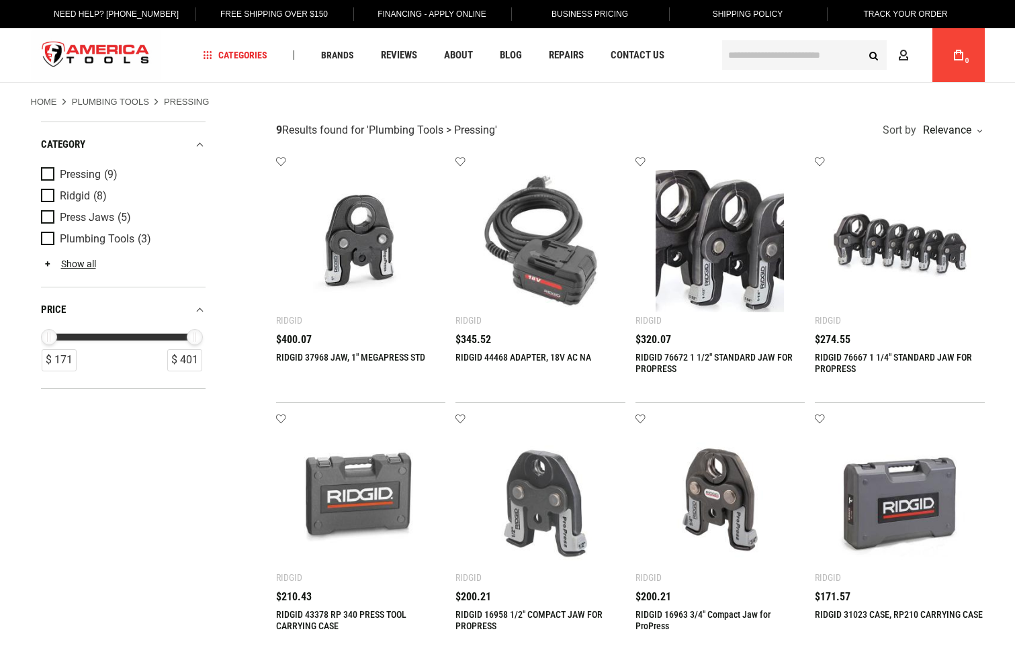  I want to click on span: Reviews, so click(399, 55).